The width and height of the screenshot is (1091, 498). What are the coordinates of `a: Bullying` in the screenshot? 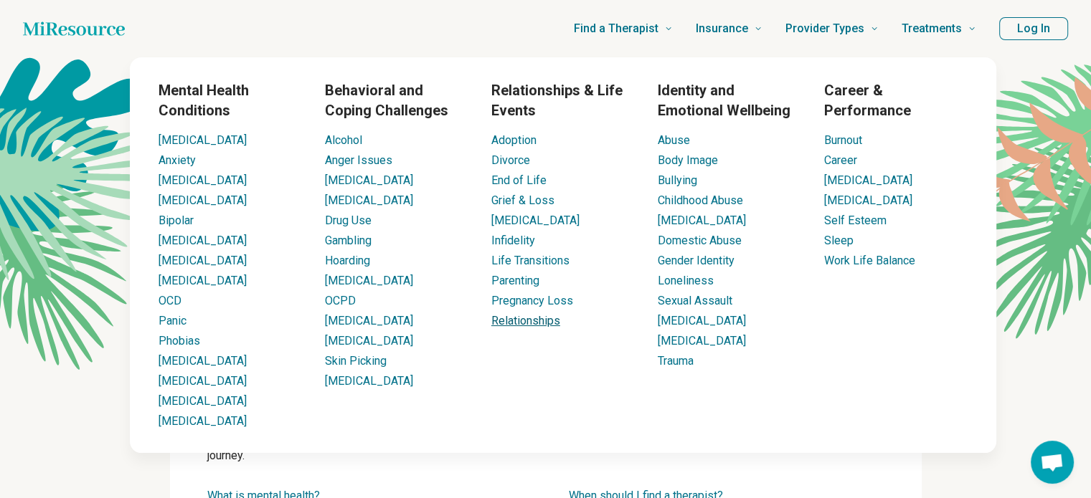 It's located at (677, 180).